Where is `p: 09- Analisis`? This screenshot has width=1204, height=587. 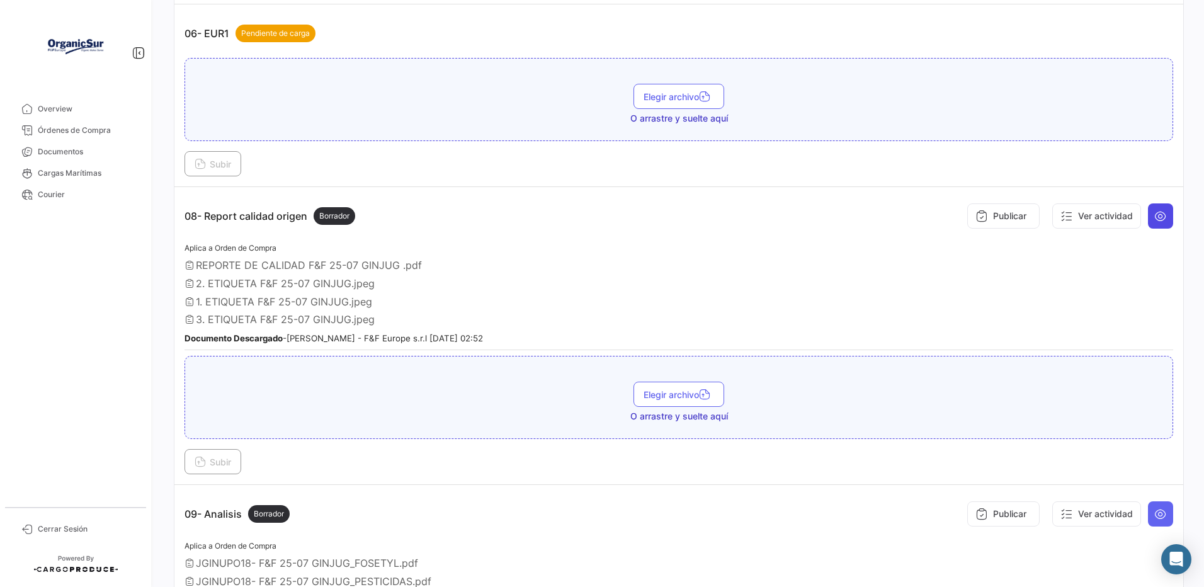 p: 09- Analisis is located at coordinates (237, 514).